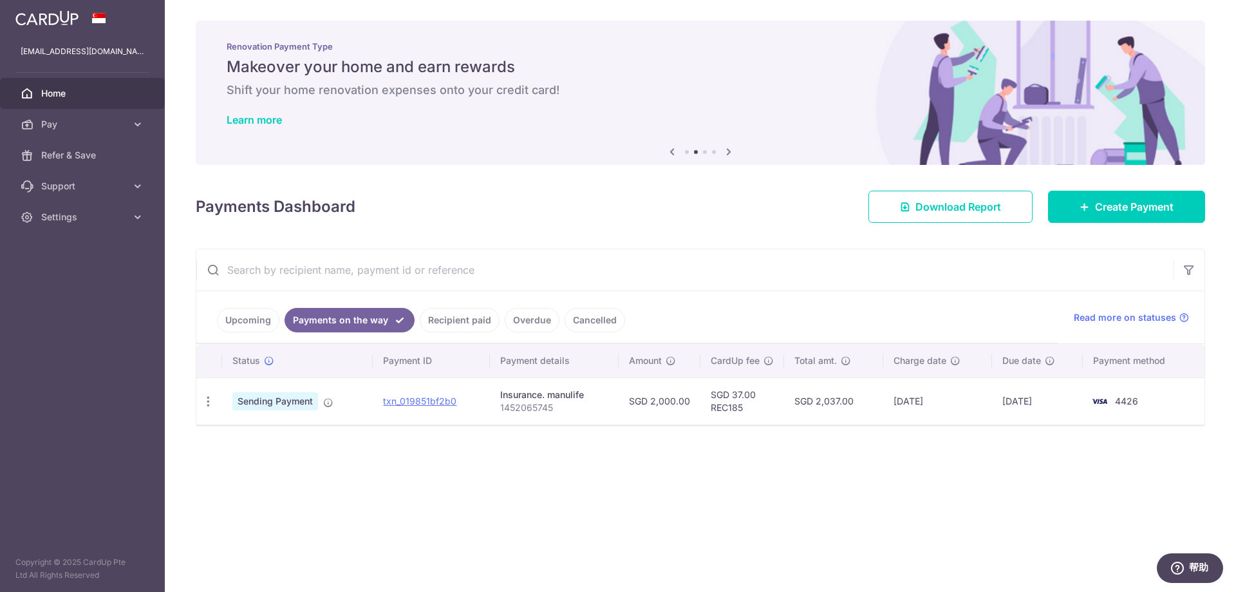  What do you see at coordinates (735, 361) in the screenshot?
I see `span: CardUp fee` at bounding box center [735, 361].